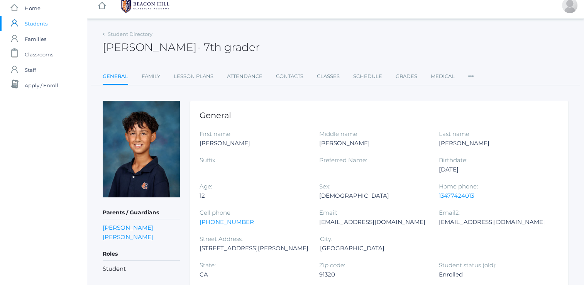 This screenshot has width=584, height=285. Describe the element at coordinates (456, 195) in the screenshot. I see `a: 13477424013` at that location.